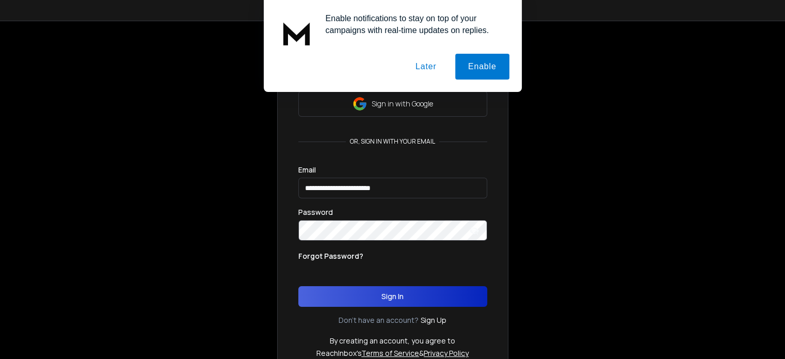 The image size is (785, 359). I want to click on button: Later, so click(426, 67).